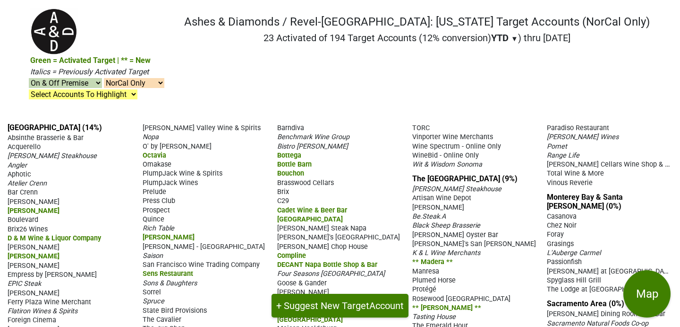  What do you see at coordinates (155, 155) in the screenshot?
I see `span: Octavia` at bounding box center [155, 155].